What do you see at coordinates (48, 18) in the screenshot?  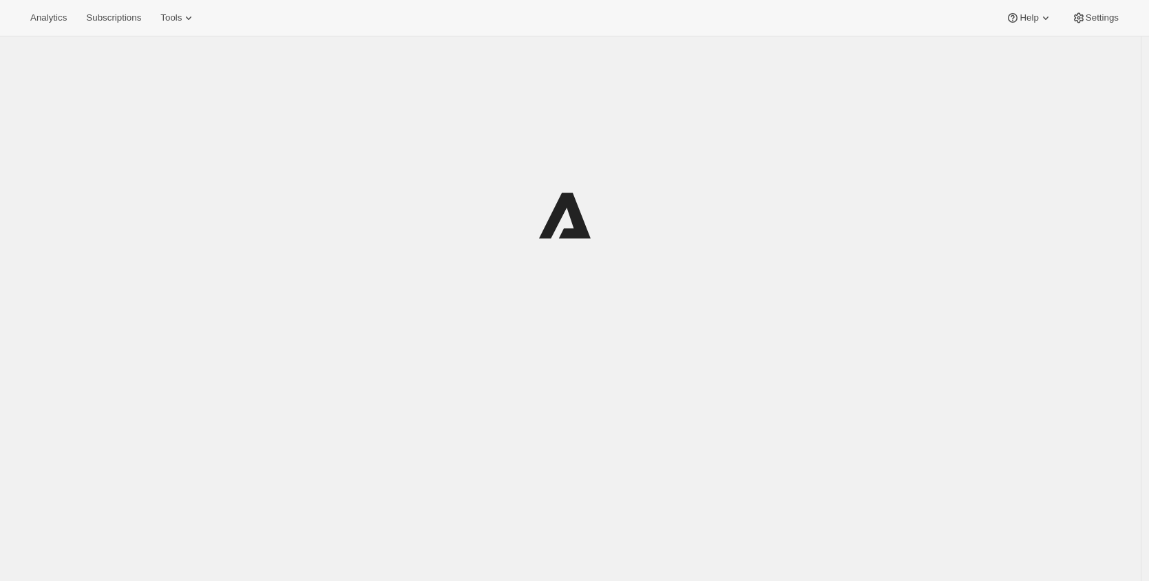 I see `span: Analytics` at bounding box center [48, 18].